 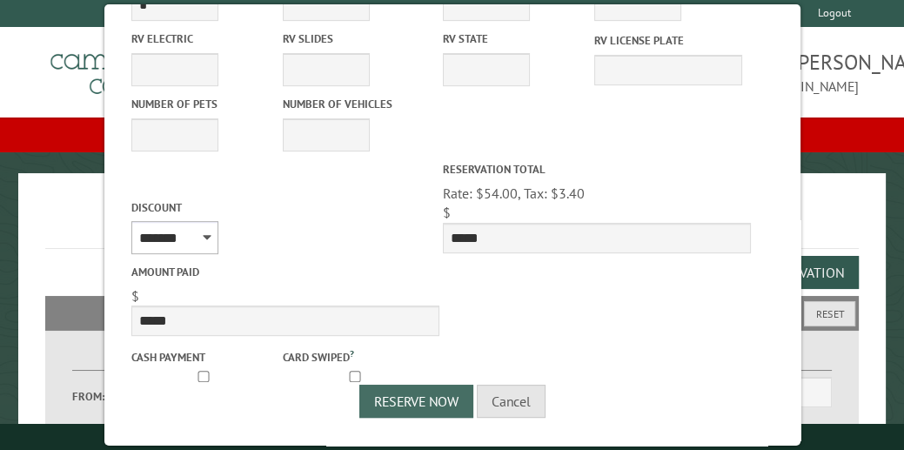 What do you see at coordinates (452, 312) in the screenshot?
I see `h2: Filters` at bounding box center [452, 312].